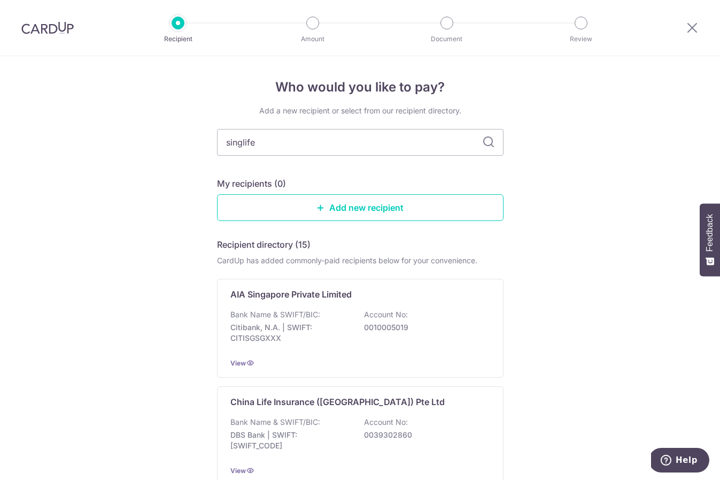  I want to click on p: Document, so click(447, 39).